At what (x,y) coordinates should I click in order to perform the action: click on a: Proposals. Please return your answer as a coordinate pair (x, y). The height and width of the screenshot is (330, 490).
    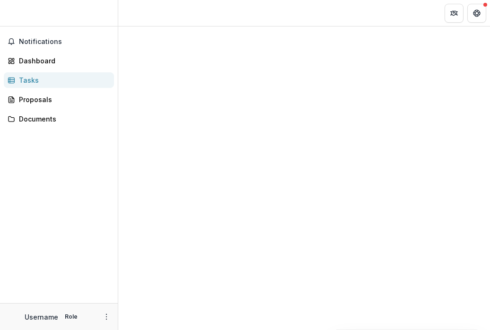
    Looking at the image, I should click on (59, 99).